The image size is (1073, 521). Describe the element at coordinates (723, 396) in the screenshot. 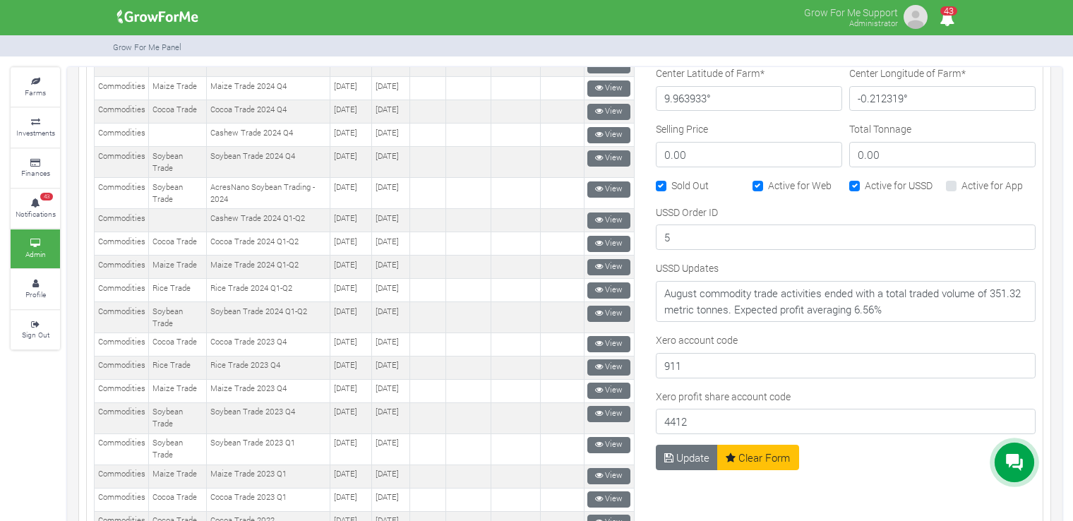

I see `label: Xero profit share account code` at that location.